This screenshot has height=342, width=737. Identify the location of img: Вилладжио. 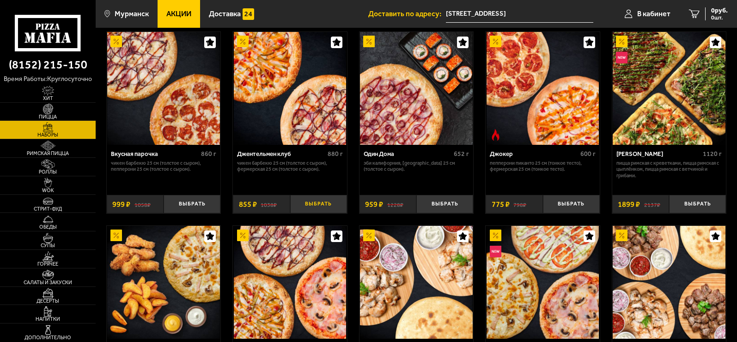
(290, 282).